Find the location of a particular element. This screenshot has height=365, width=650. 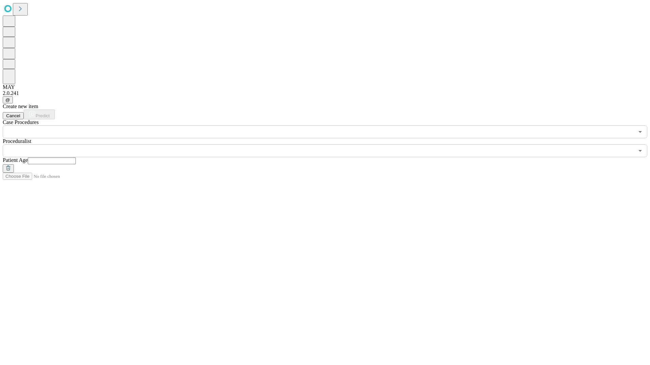

span: Predict is located at coordinates (42, 116).